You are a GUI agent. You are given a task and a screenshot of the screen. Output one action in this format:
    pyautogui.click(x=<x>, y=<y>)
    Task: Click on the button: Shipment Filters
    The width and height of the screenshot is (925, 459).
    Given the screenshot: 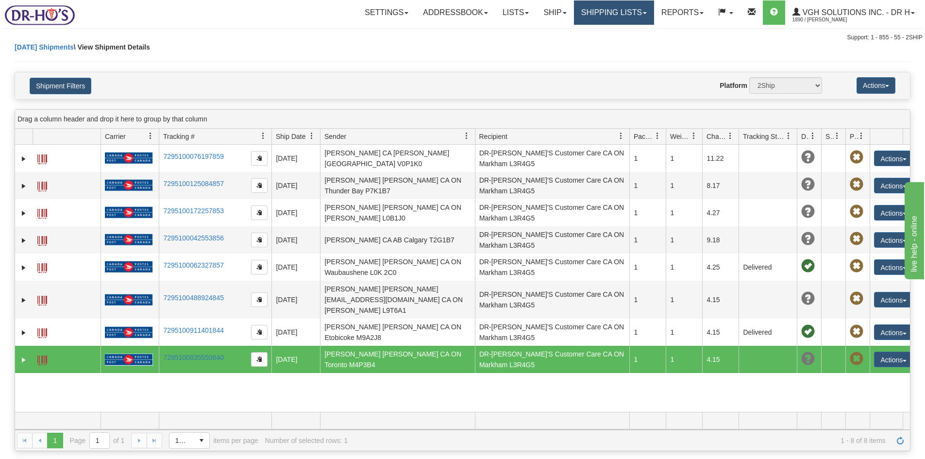 What is the action you would take?
    pyautogui.click(x=60, y=86)
    